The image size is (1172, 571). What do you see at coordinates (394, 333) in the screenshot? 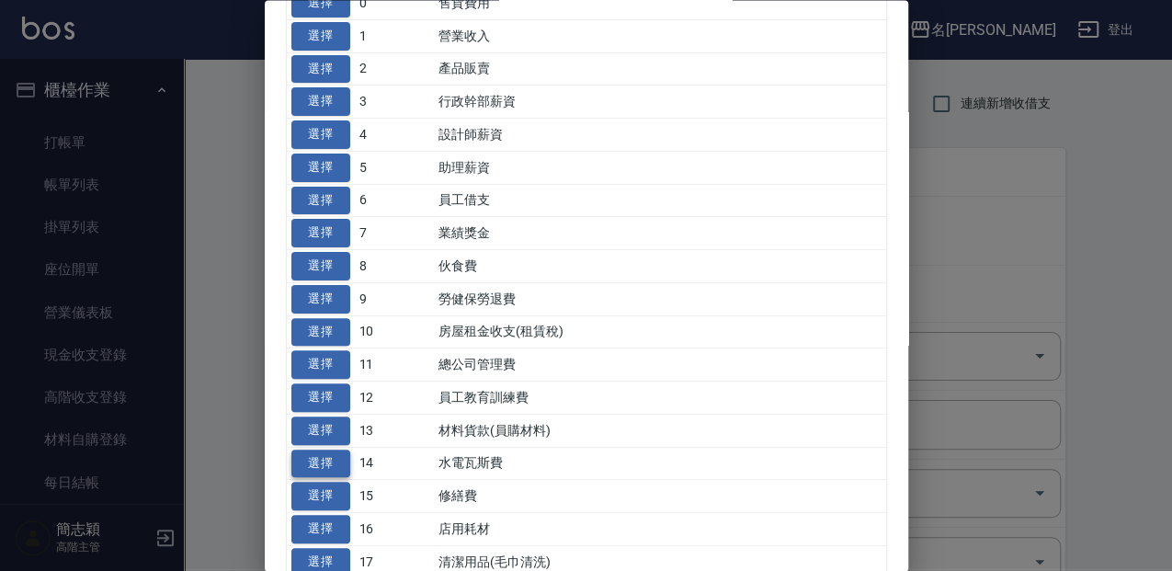
I see `td: 10` at bounding box center [394, 333].